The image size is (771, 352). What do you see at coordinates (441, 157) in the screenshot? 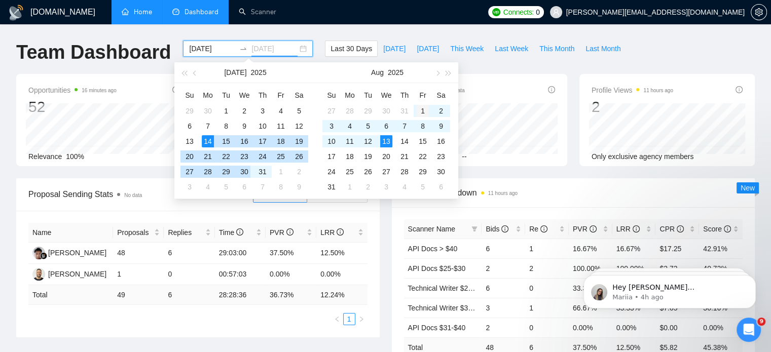
I see `td: 2025-08-23` at bounding box center [441, 157].